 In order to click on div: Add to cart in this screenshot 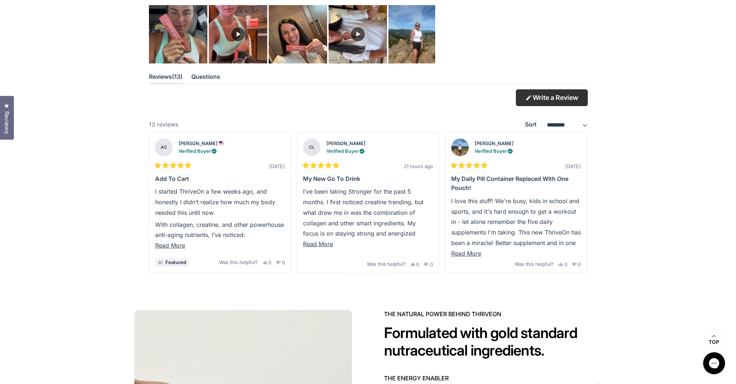, I will do `click(220, 179)`.